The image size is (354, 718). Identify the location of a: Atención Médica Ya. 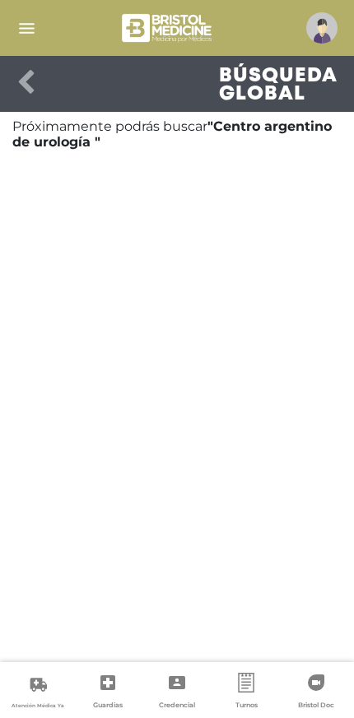
(38, 694).